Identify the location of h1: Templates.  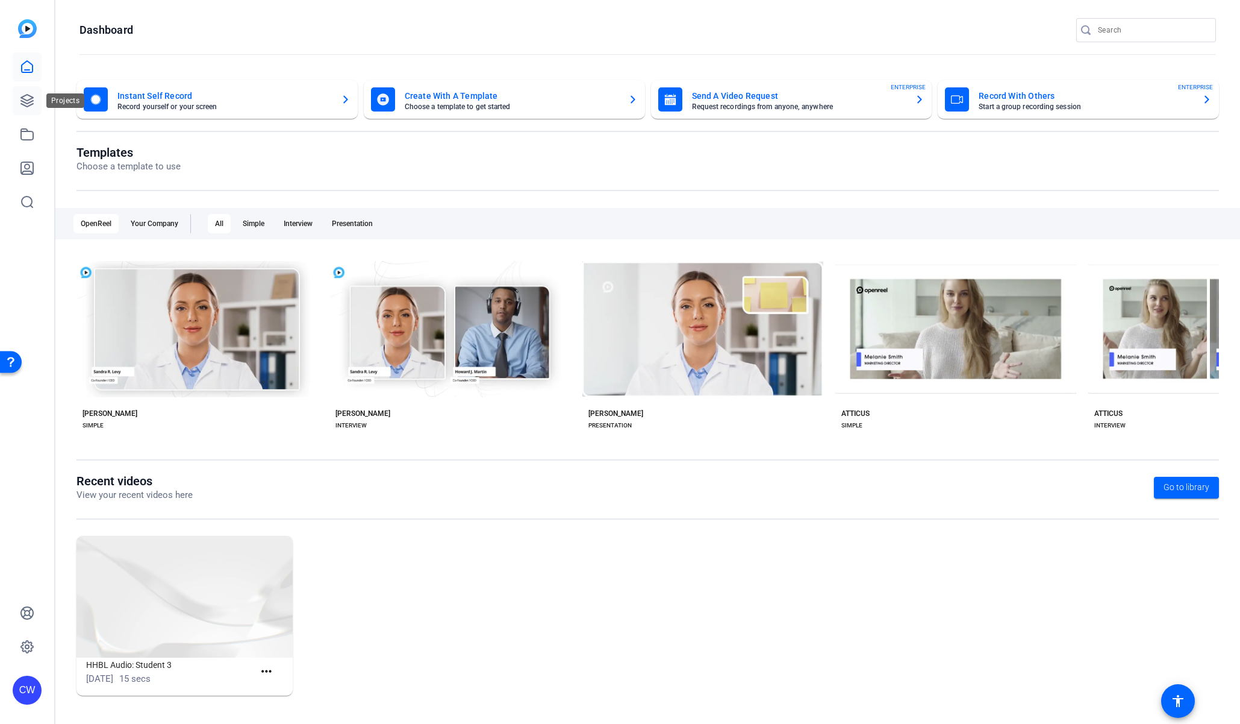
(128, 152).